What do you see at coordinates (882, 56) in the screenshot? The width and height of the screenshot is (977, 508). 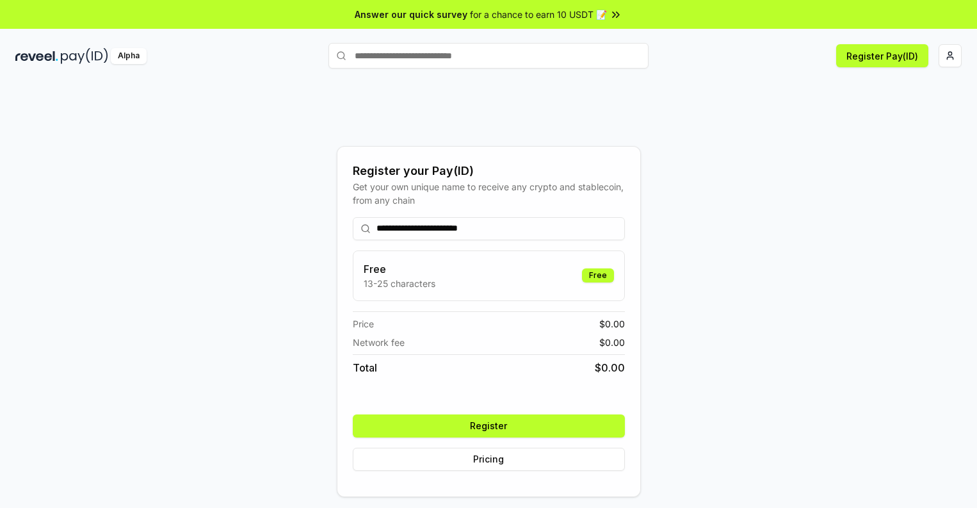 I see `button: Register Pay(ID)` at bounding box center [882, 56].